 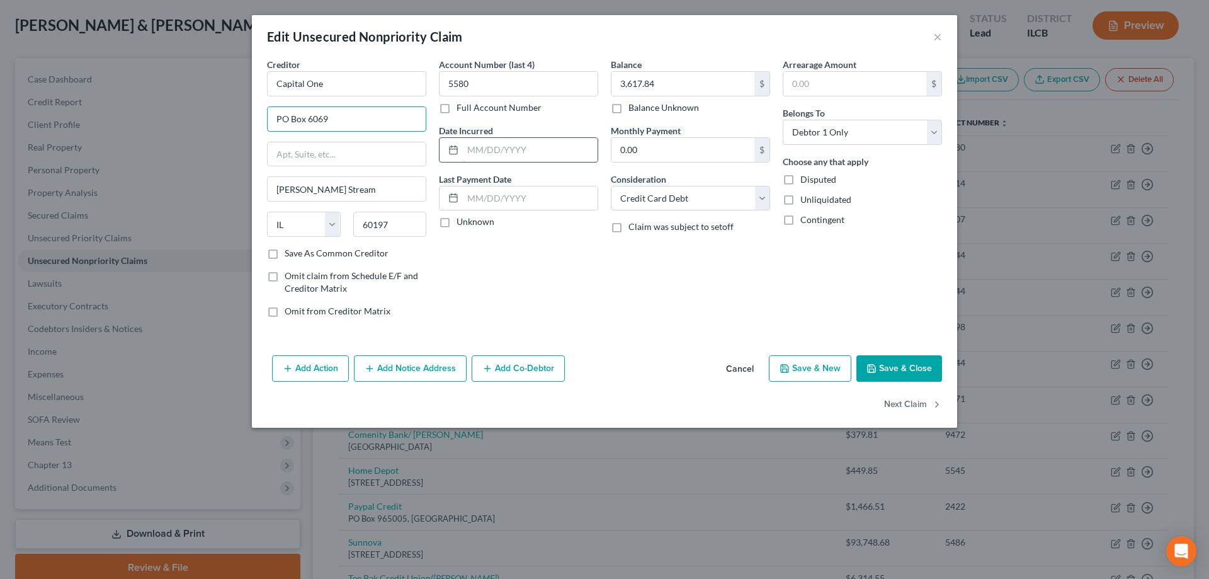 What do you see at coordinates (803, 113) in the screenshot?
I see `span: Belongs To` at bounding box center [803, 113].